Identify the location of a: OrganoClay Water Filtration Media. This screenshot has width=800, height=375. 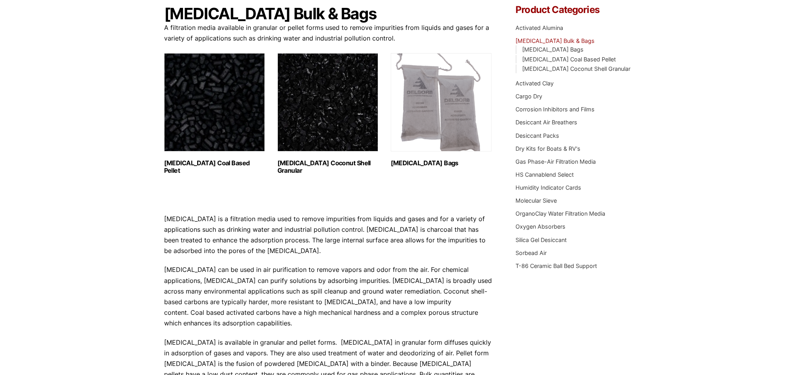
(561, 213).